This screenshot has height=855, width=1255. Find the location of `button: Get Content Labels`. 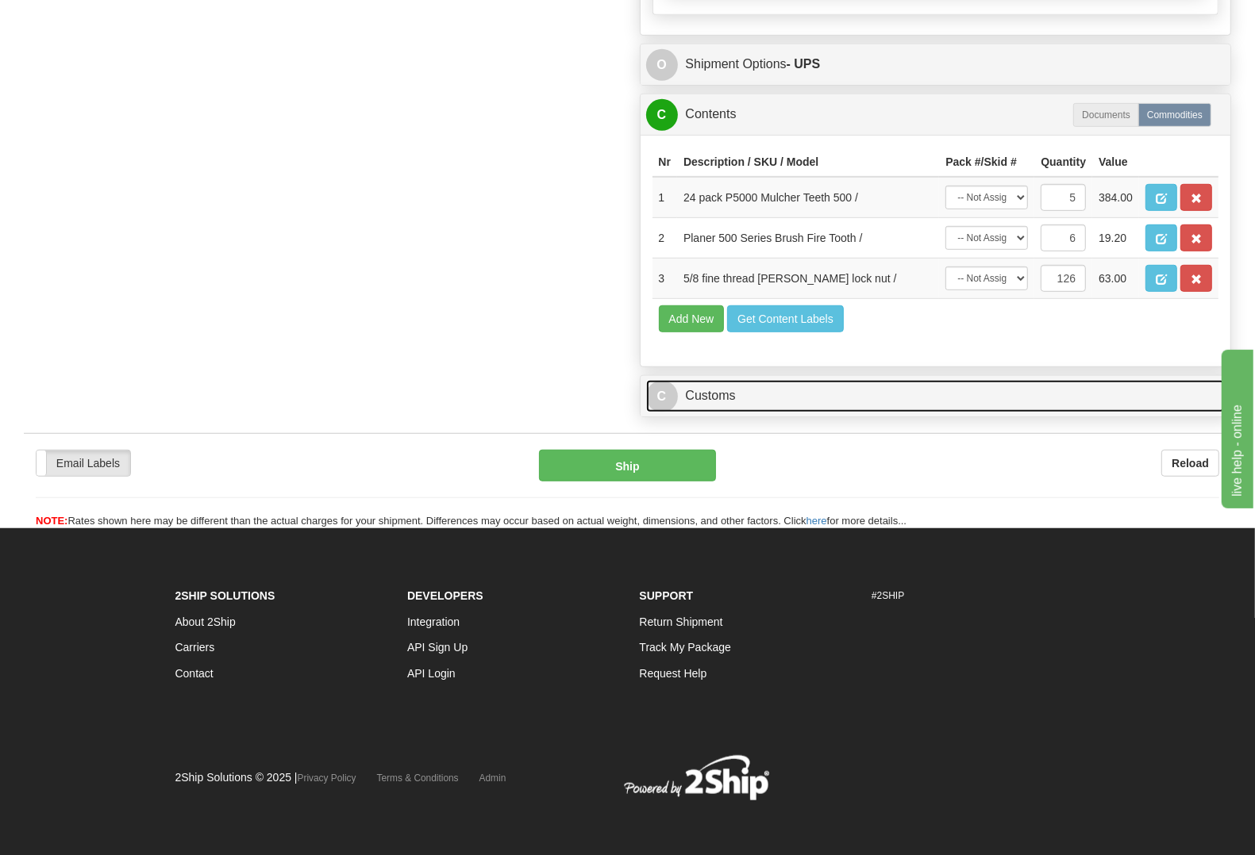

button: Get Content Labels is located at coordinates (785, 319).